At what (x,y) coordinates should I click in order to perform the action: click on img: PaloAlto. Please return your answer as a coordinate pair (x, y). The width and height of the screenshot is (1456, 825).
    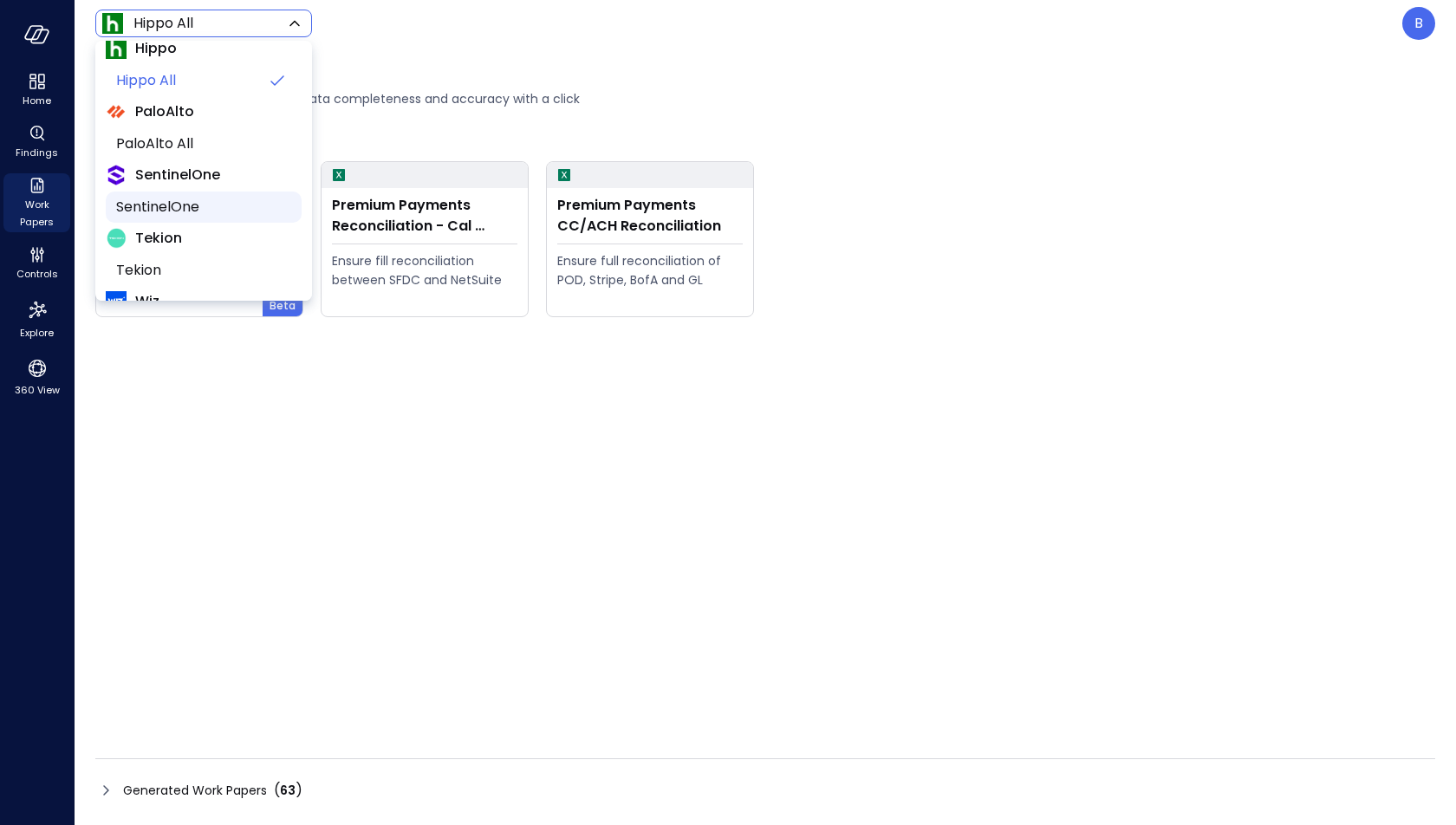
    Looking at the image, I should click on (116, 112).